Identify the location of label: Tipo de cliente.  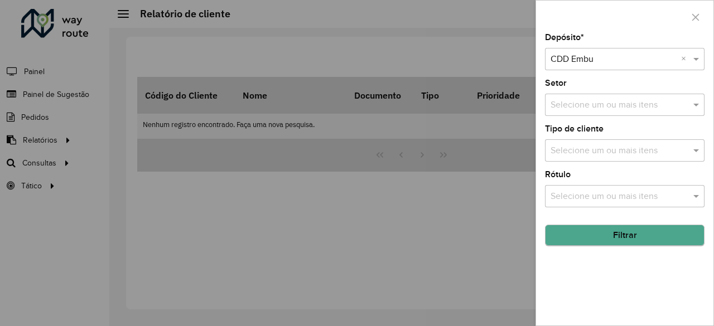
(574, 129).